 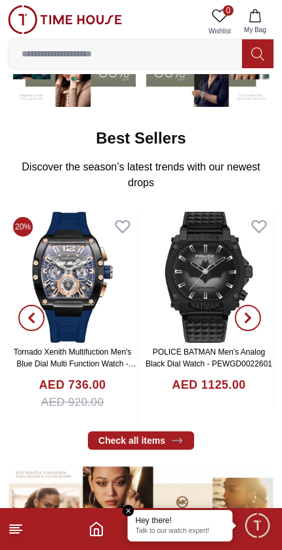 What do you see at coordinates (72, 385) in the screenshot?
I see `h4: AED 736.00` at bounding box center [72, 385].